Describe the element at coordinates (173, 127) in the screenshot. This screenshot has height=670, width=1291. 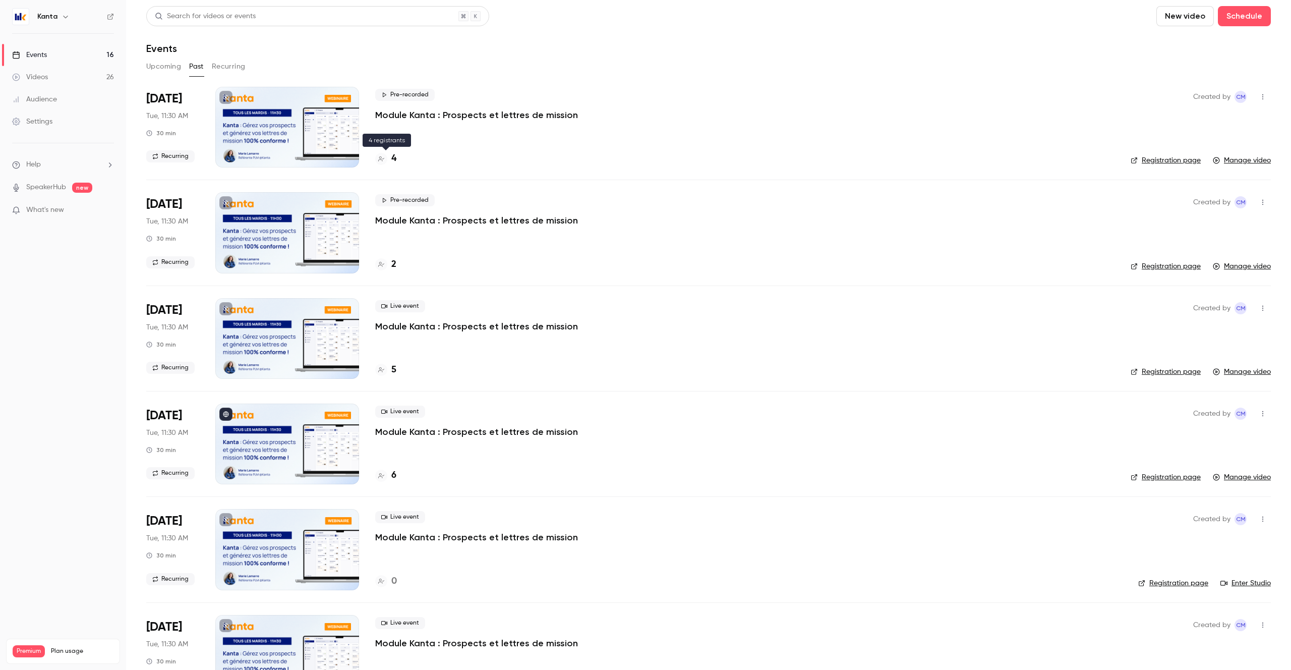
I see `div: Aug 19 Tue, 11:30 AM (Europe/Paris)` at that location.